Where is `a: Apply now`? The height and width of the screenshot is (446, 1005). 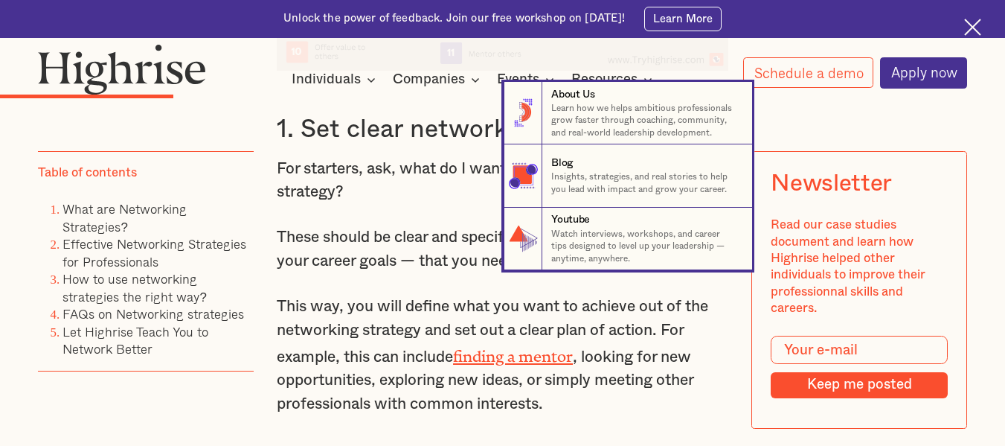 a: Apply now is located at coordinates (924, 73).